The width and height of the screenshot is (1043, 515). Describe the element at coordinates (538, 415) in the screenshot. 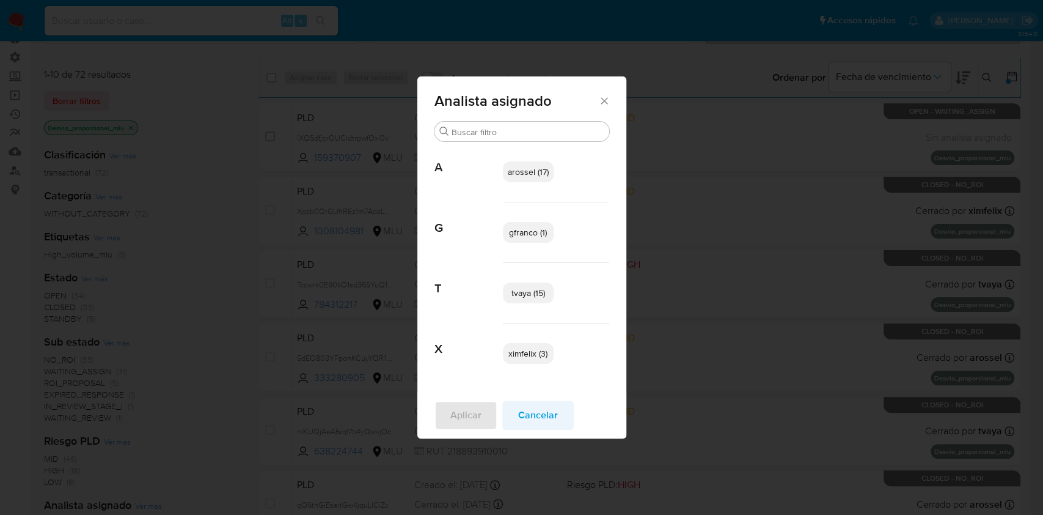

I see `span: Cancelar` at that location.